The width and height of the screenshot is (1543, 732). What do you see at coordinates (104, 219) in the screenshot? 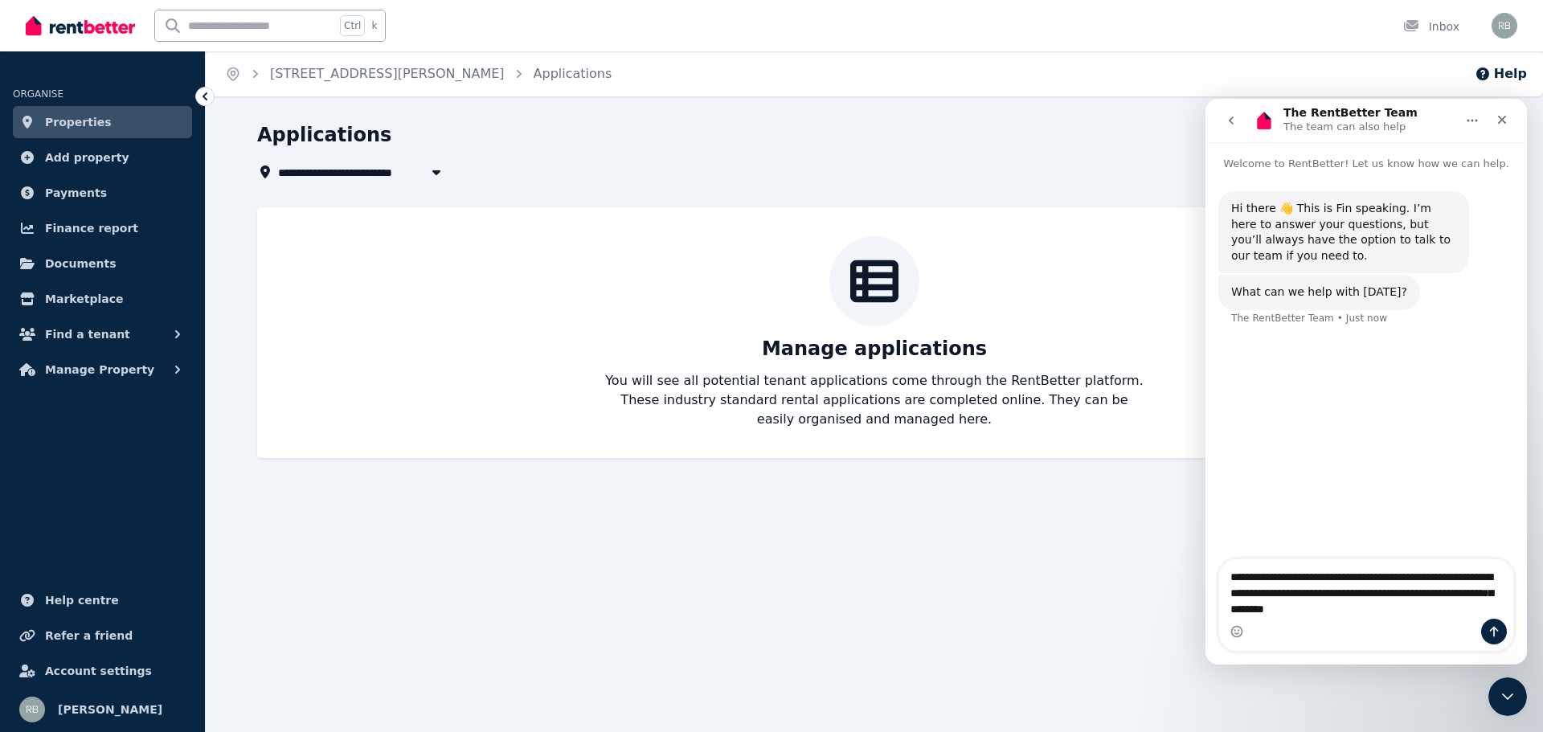
I see `div: The RentBetter Team • Just now` at bounding box center [104, 219].